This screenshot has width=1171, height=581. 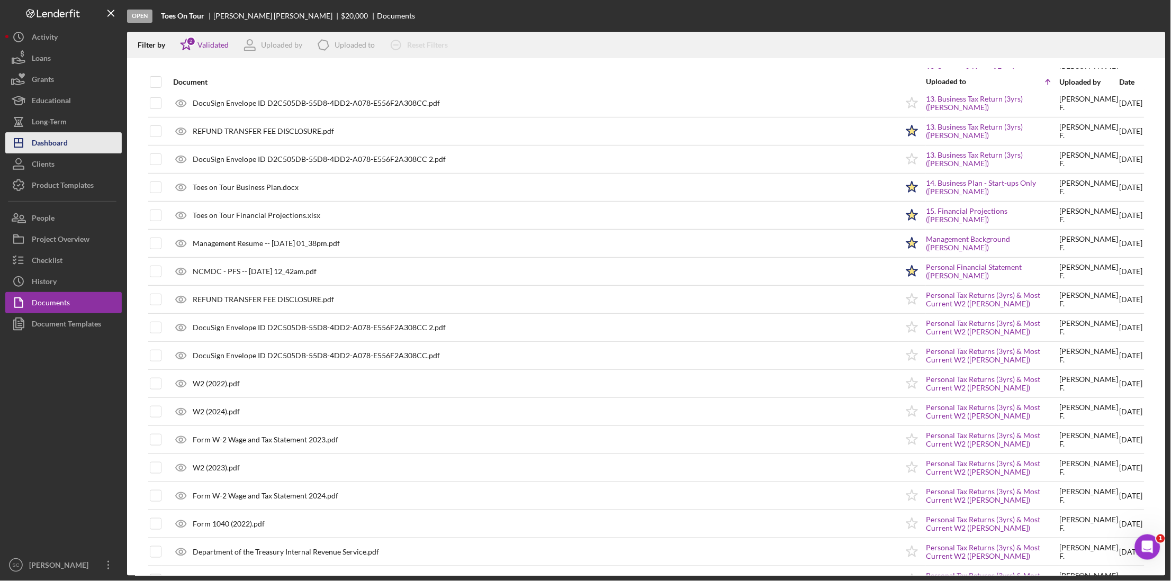 What do you see at coordinates (50, 144) in the screenshot?
I see `div: Dashboard` at bounding box center [50, 144].